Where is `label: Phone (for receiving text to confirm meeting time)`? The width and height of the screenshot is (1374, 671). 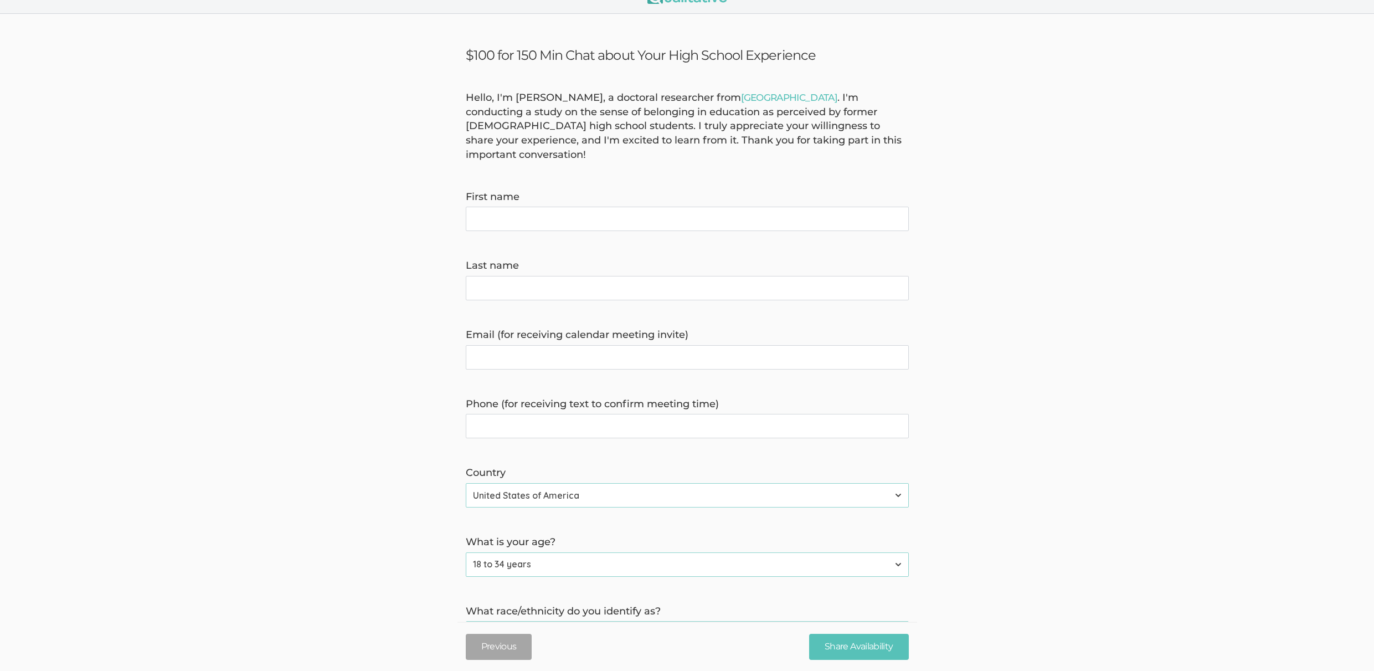
label: Phone (for receiving text to confirm meeting time) is located at coordinates (687, 404).